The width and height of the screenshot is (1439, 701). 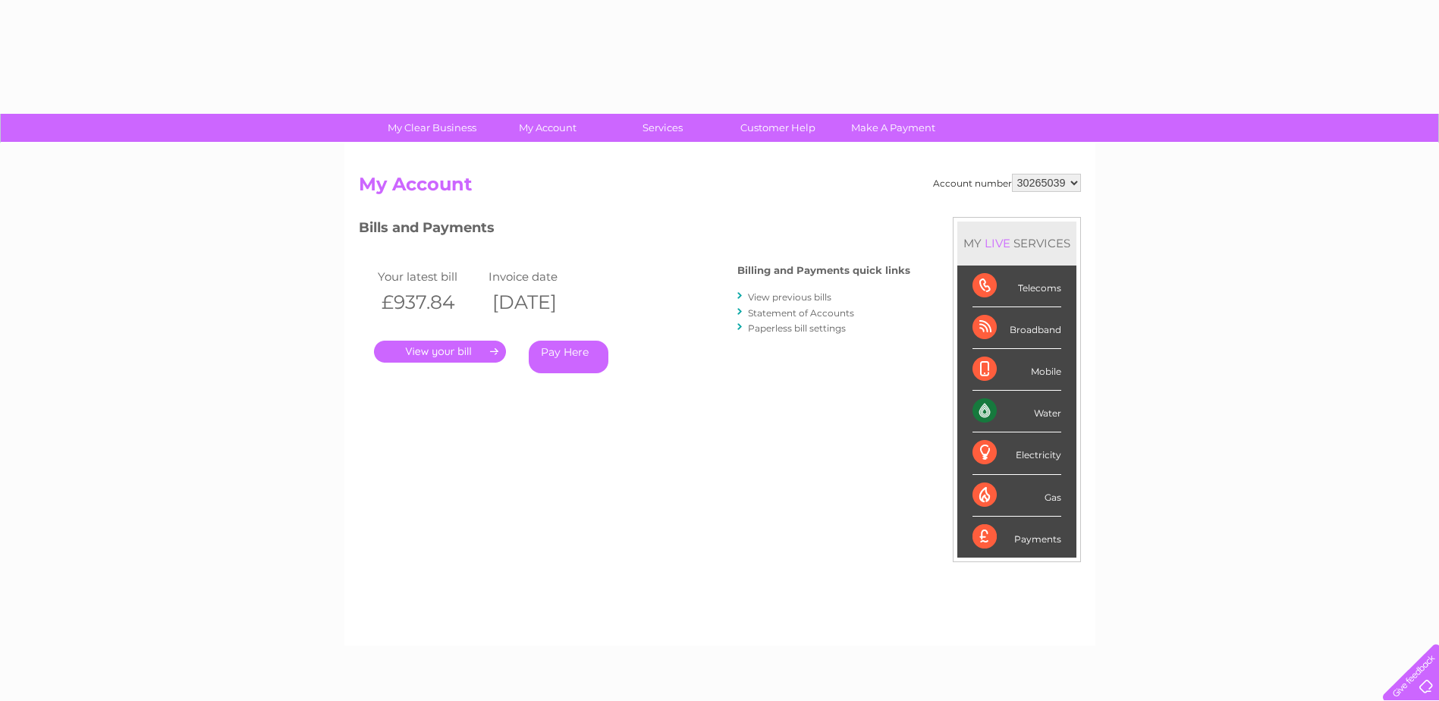 I want to click on div: Broadband, so click(x=1017, y=328).